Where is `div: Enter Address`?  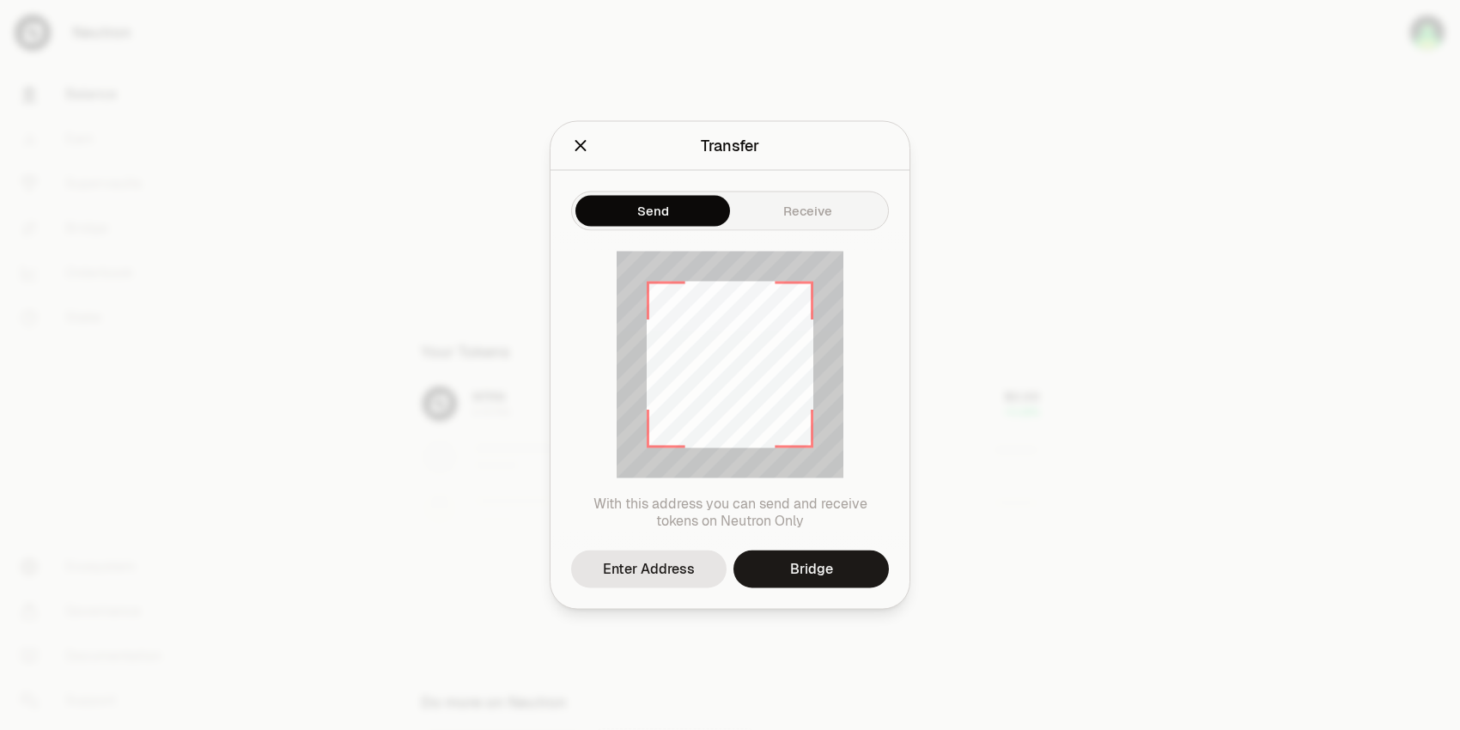 div: Enter Address is located at coordinates (649, 570).